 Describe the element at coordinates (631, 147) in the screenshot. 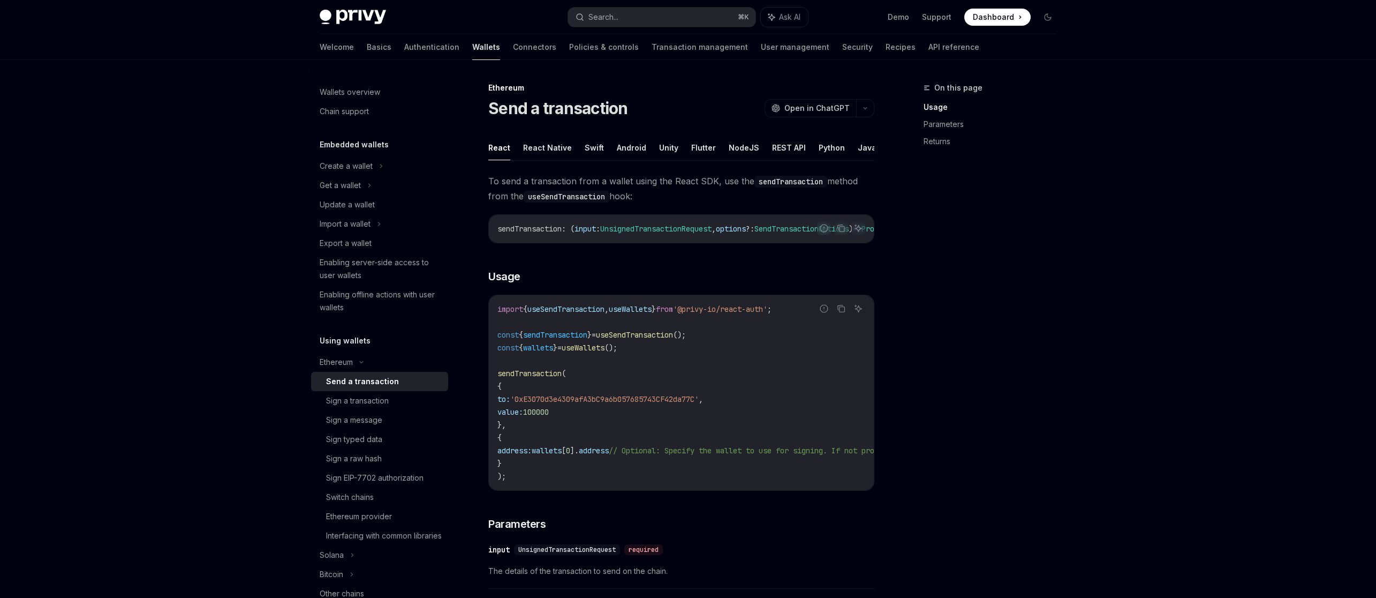

I see `button: Android` at that location.